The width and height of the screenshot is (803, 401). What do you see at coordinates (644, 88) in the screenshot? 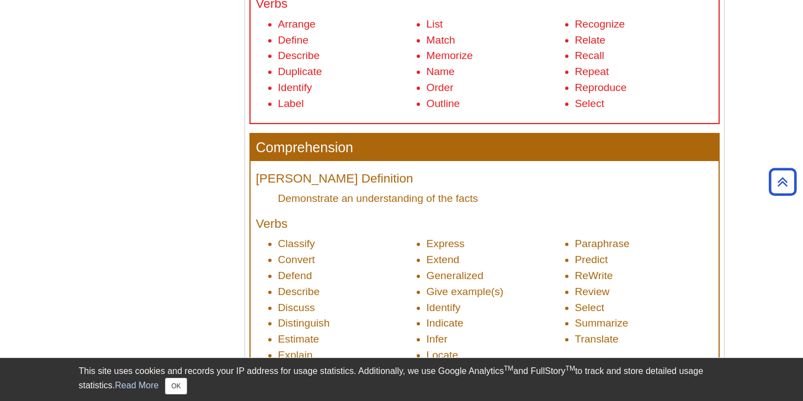
I see `li: Reproduce` at bounding box center [644, 88].